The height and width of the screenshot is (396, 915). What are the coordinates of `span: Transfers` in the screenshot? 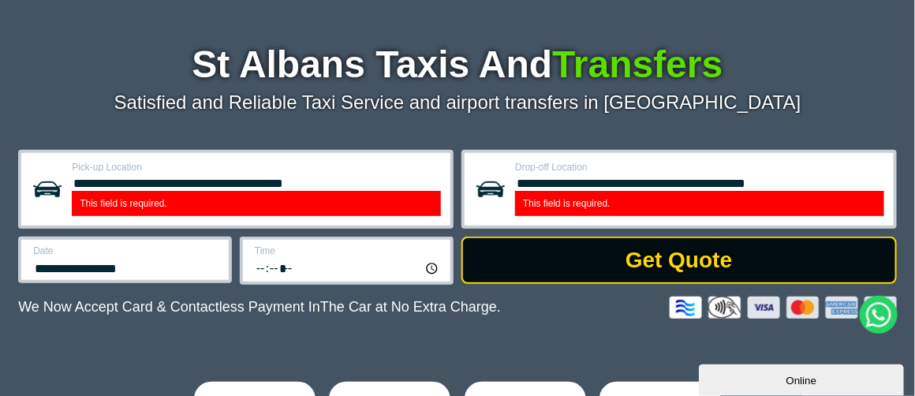 It's located at (637, 64).